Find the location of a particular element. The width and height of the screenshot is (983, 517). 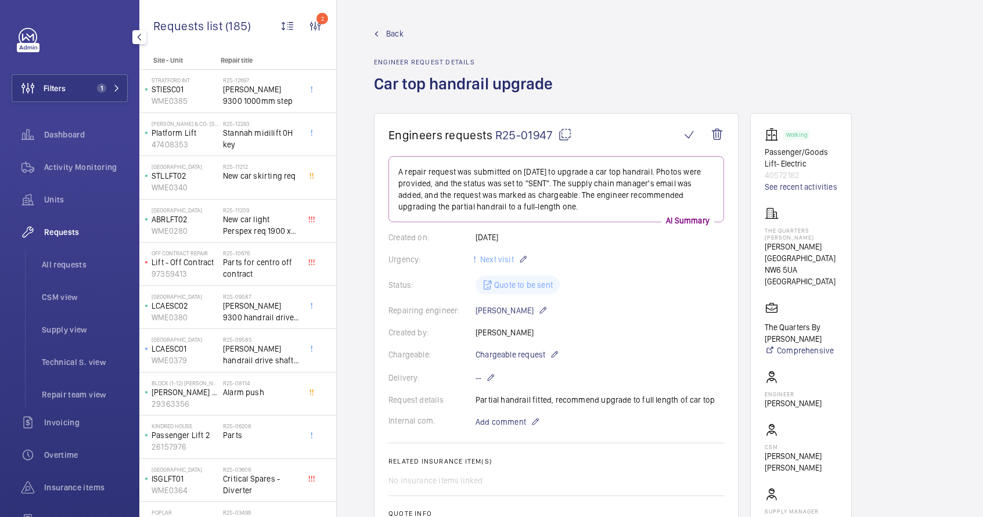

span: Alarm push is located at coordinates (261, 392).